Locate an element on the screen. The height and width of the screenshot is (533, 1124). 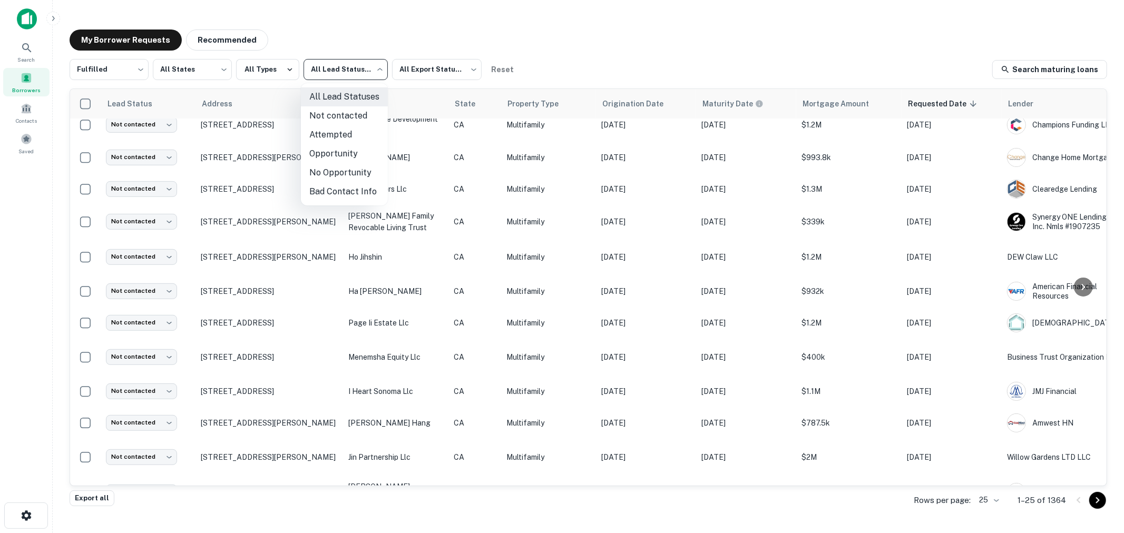
li: Bad Contact Info is located at coordinates (344, 192).